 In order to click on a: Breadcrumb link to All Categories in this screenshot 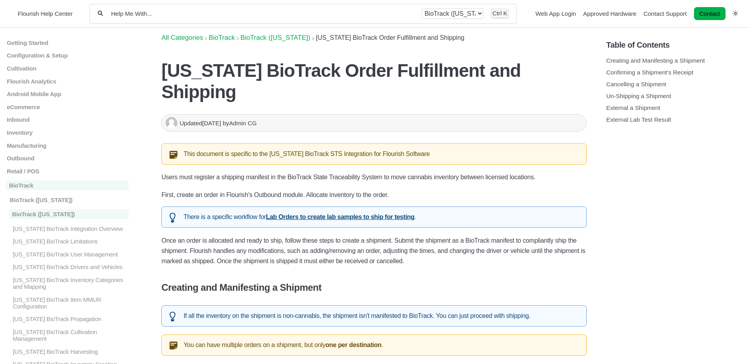, I will do `click(182, 37)`.